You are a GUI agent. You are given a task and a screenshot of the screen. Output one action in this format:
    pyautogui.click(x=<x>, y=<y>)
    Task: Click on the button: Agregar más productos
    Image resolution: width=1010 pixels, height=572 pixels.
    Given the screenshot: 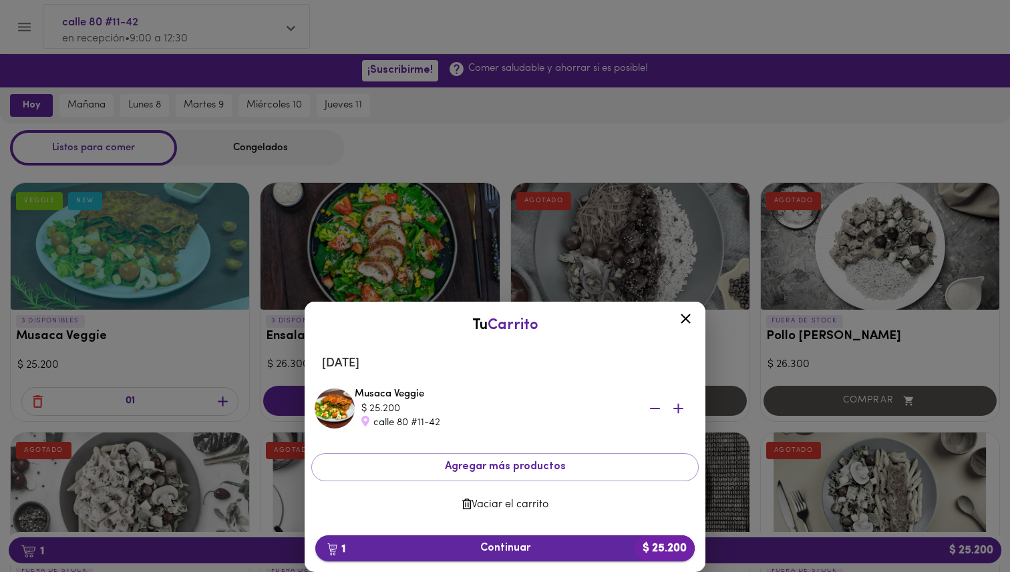 What is the action you would take?
    pyautogui.click(x=505, y=467)
    